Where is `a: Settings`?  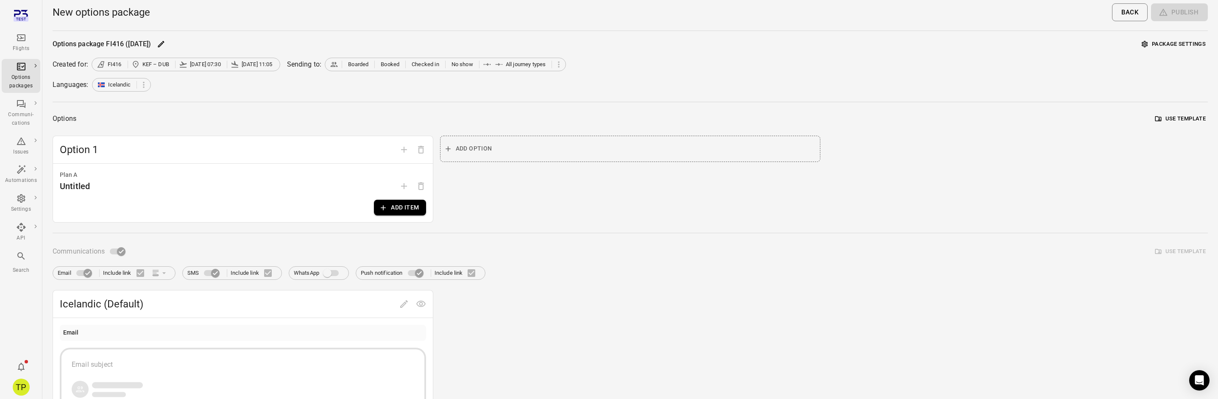 a: Settings is located at coordinates (21, 204).